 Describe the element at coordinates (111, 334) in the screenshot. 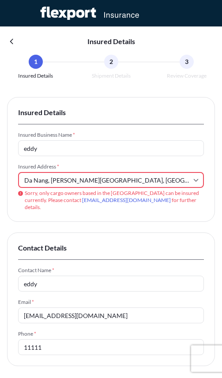

I see `span: Phone` at that location.